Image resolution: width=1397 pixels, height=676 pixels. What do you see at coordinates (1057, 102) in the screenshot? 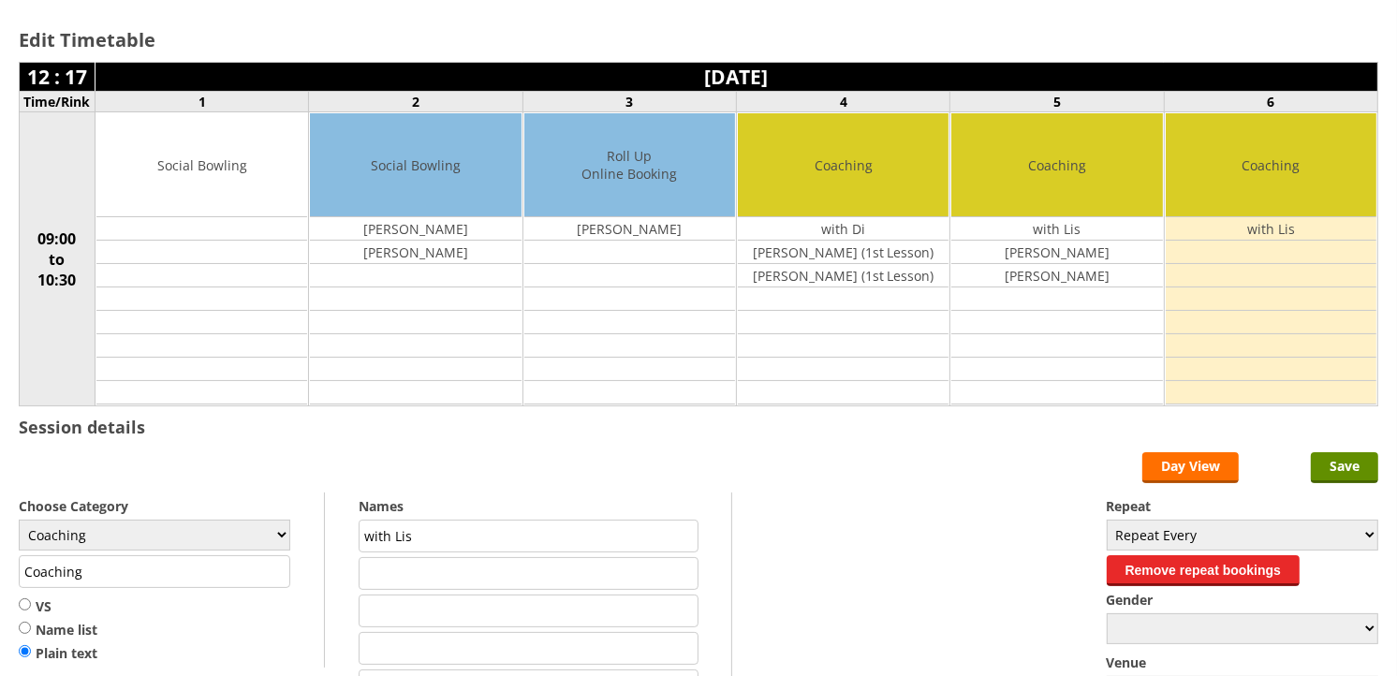
I see `td: 5` at bounding box center [1057, 102].